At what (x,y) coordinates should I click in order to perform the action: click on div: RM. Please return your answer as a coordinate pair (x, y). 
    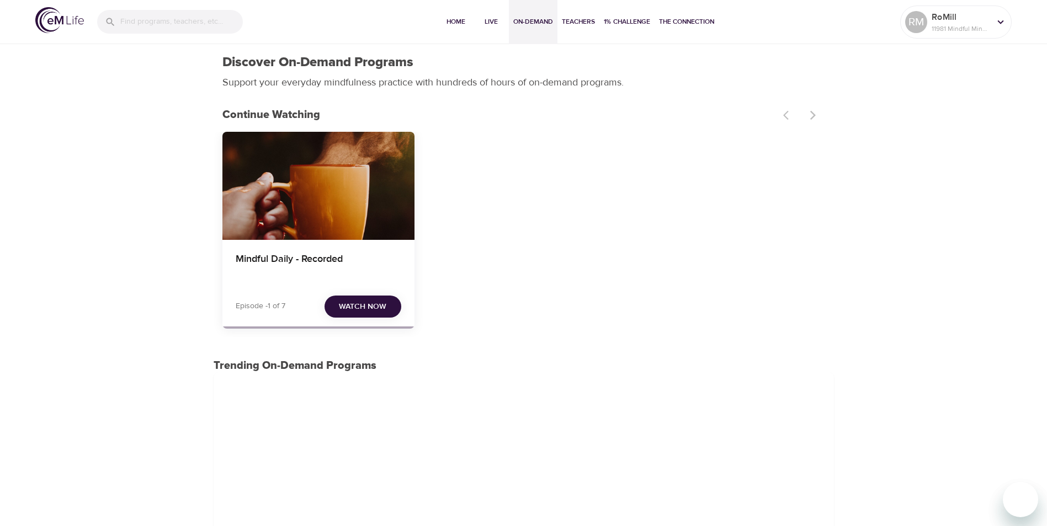
    Looking at the image, I should click on (916, 22).